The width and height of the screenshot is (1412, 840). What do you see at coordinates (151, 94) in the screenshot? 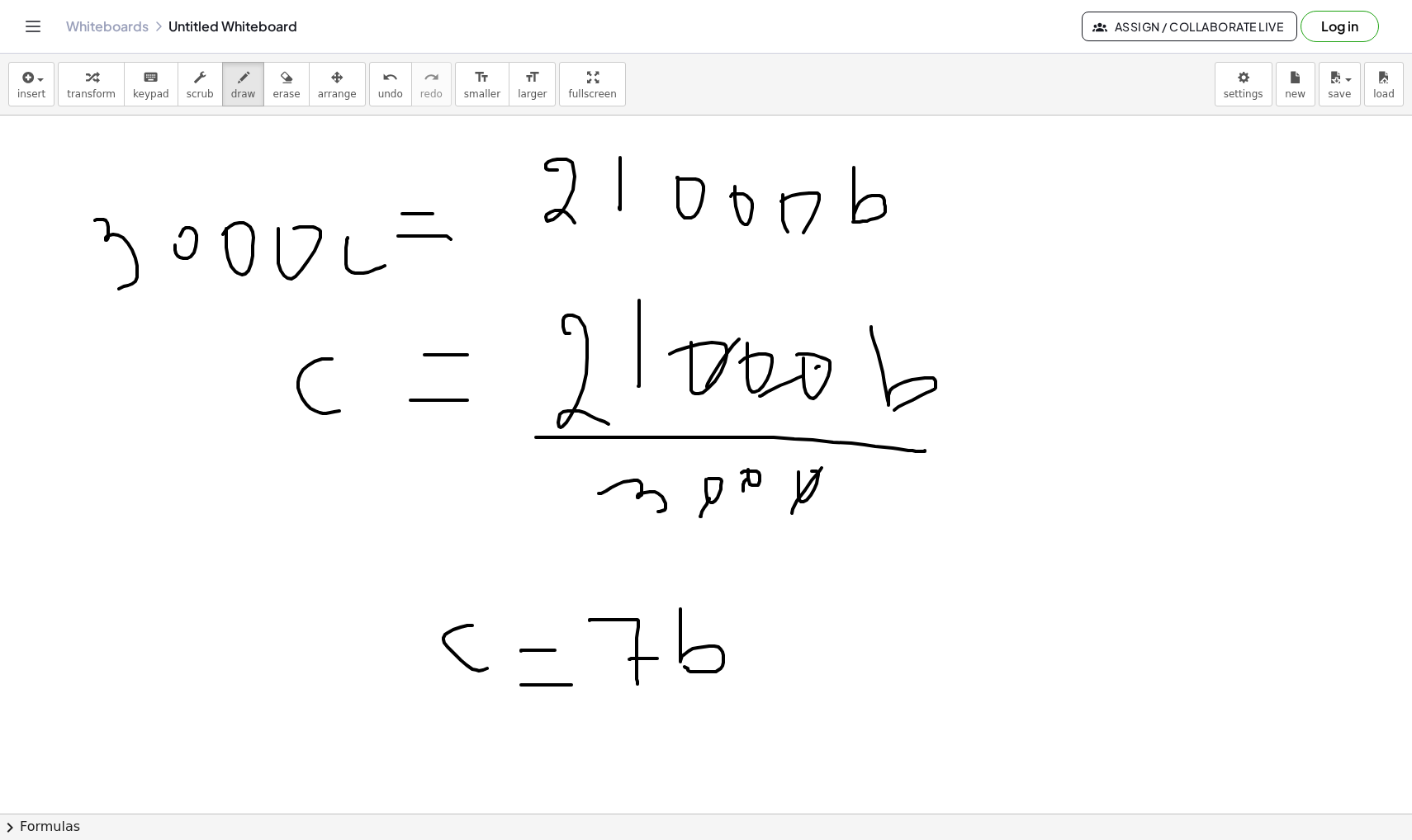
I see `span: keypad` at bounding box center [151, 94].